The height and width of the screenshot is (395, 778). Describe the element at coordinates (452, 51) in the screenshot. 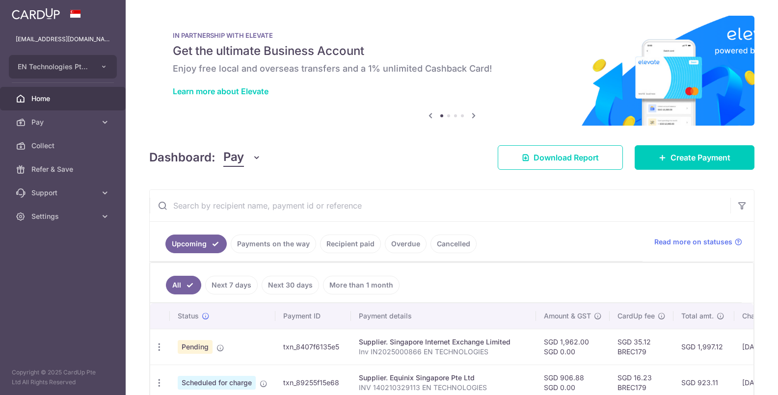

I see `h5: Get the ultimate Business Account` at that location.